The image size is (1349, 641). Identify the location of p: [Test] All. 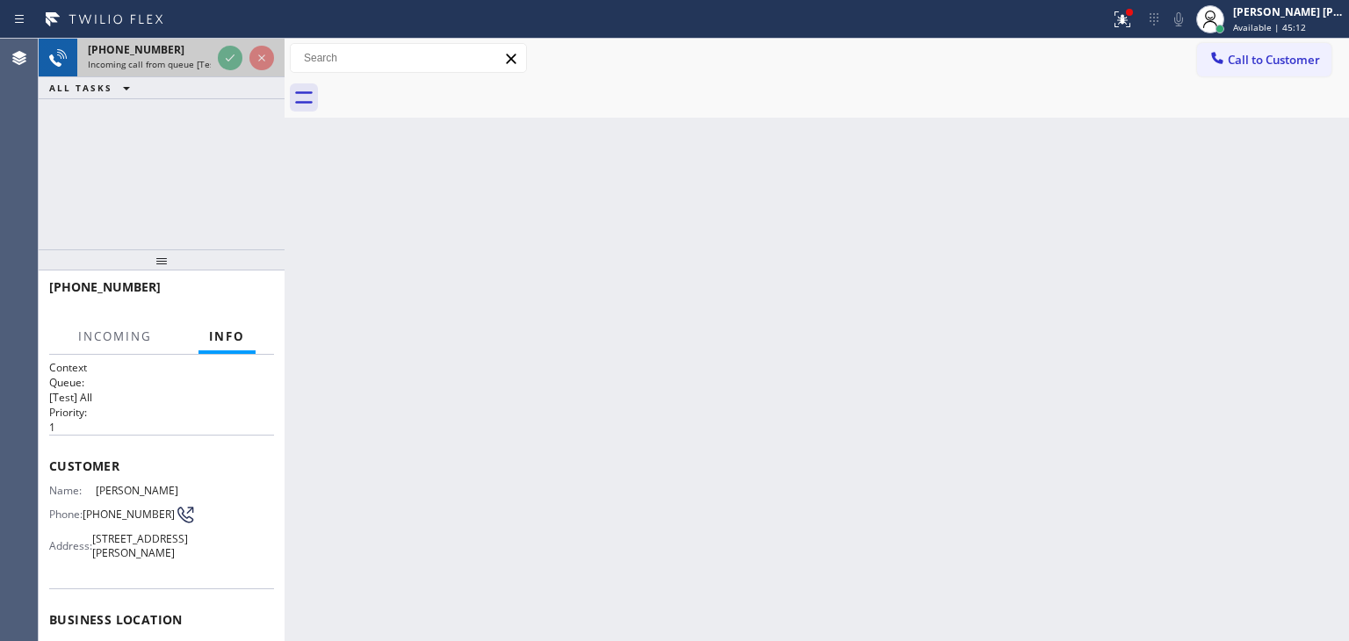
(162, 397).